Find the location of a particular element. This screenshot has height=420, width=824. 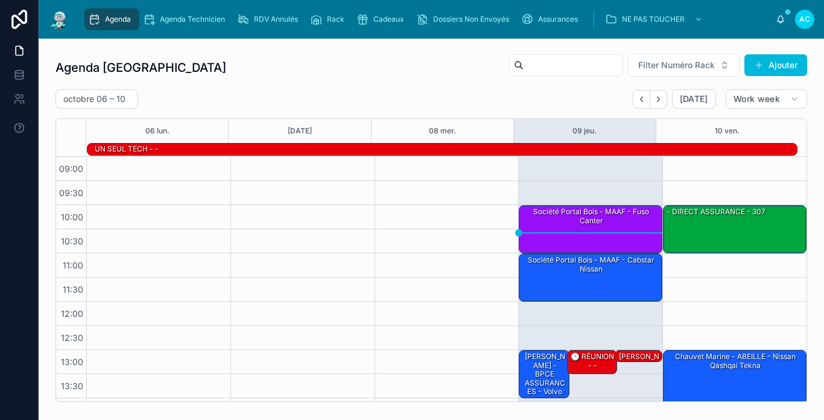

span: 13:00 is located at coordinates (72, 361).